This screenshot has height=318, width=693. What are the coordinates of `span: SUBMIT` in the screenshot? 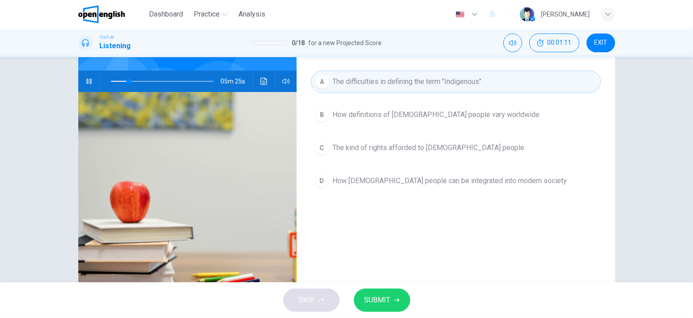 It's located at (377, 300).